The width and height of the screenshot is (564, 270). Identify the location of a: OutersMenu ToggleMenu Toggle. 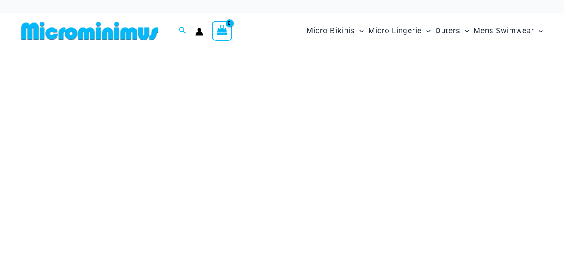
(452, 31).